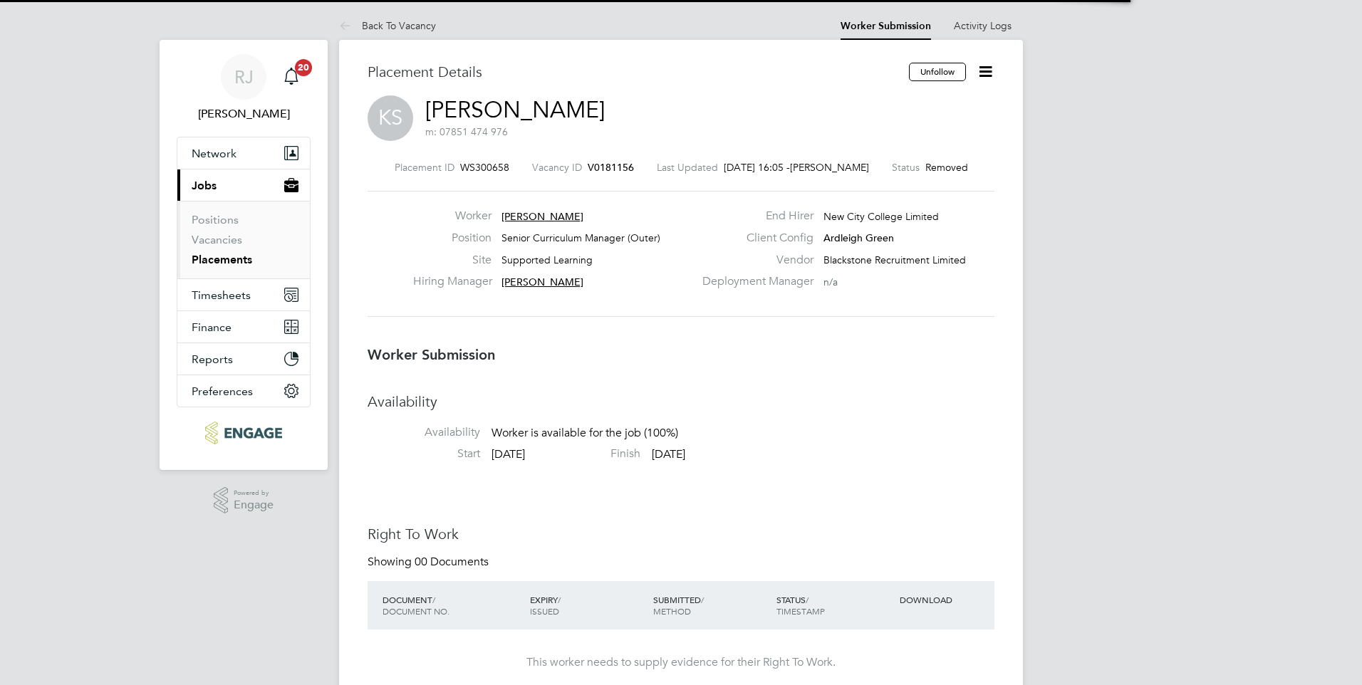  I want to click on label: Finish, so click(584, 454).